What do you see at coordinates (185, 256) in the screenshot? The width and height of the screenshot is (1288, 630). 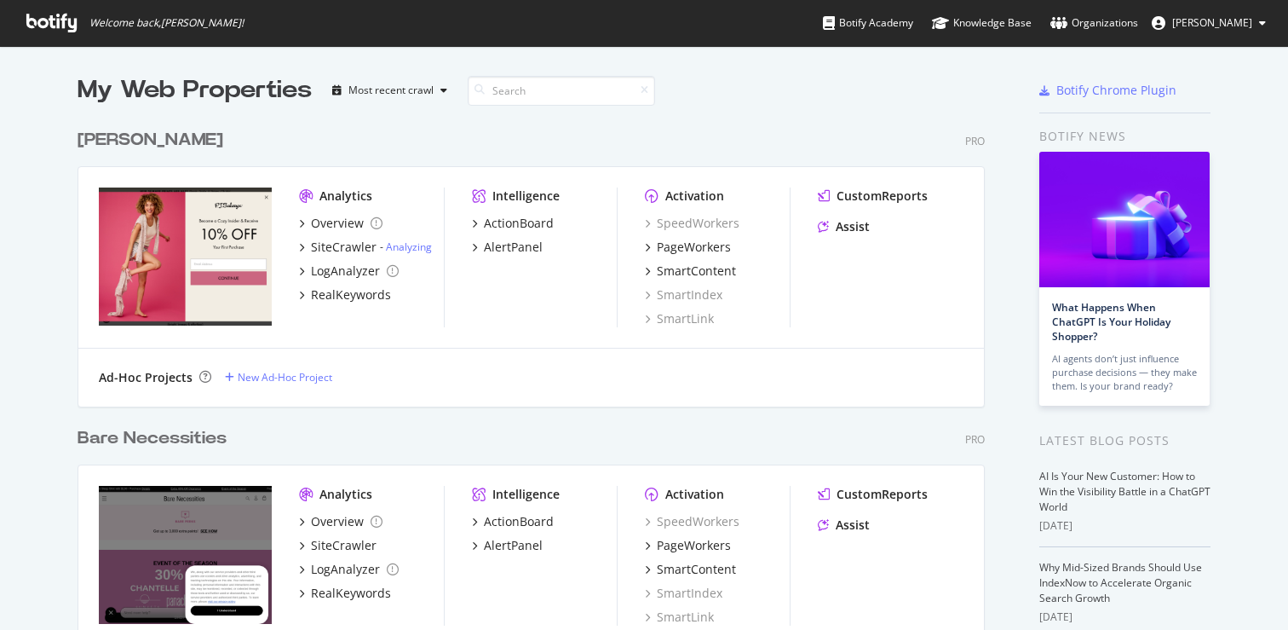 I see `img: www.pjsalvage.com` at bounding box center [185, 256].